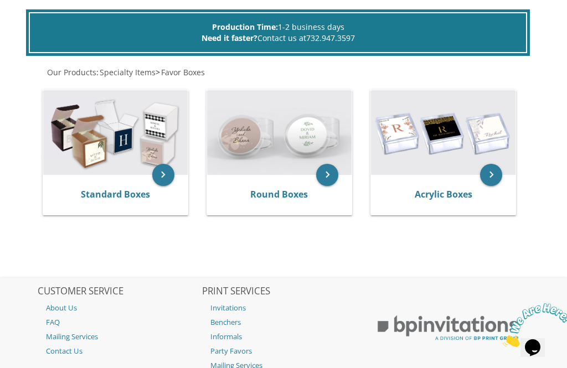 The image size is (567, 368). I want to click on span: Specialty Items, so click(127, 72).